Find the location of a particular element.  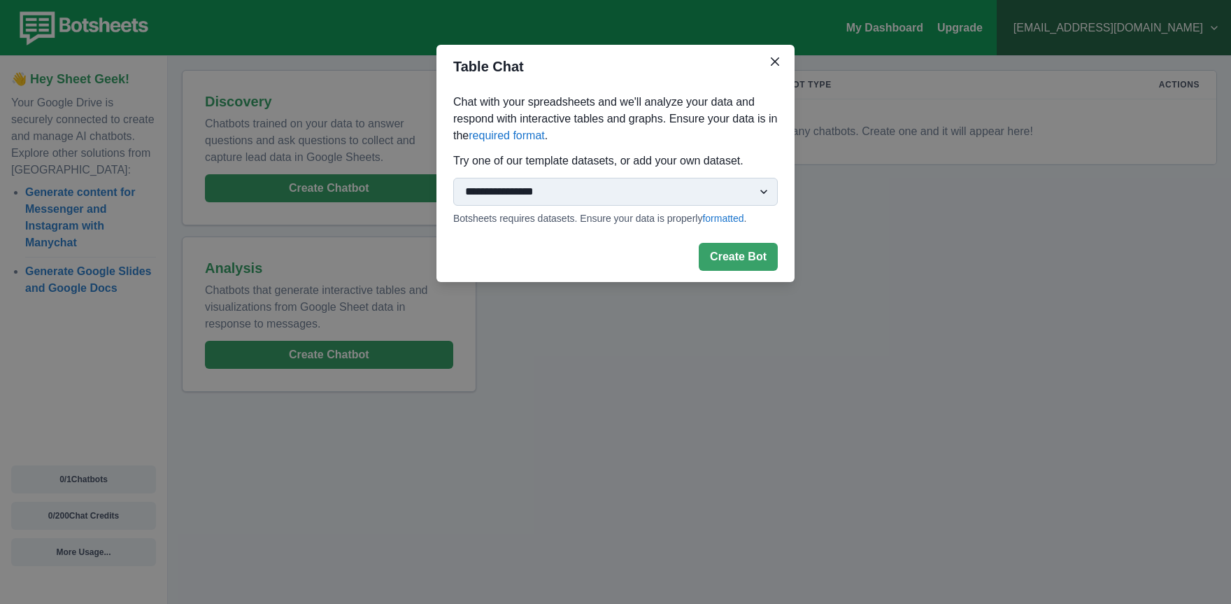

a: required format is located at coordinates (506, 135).